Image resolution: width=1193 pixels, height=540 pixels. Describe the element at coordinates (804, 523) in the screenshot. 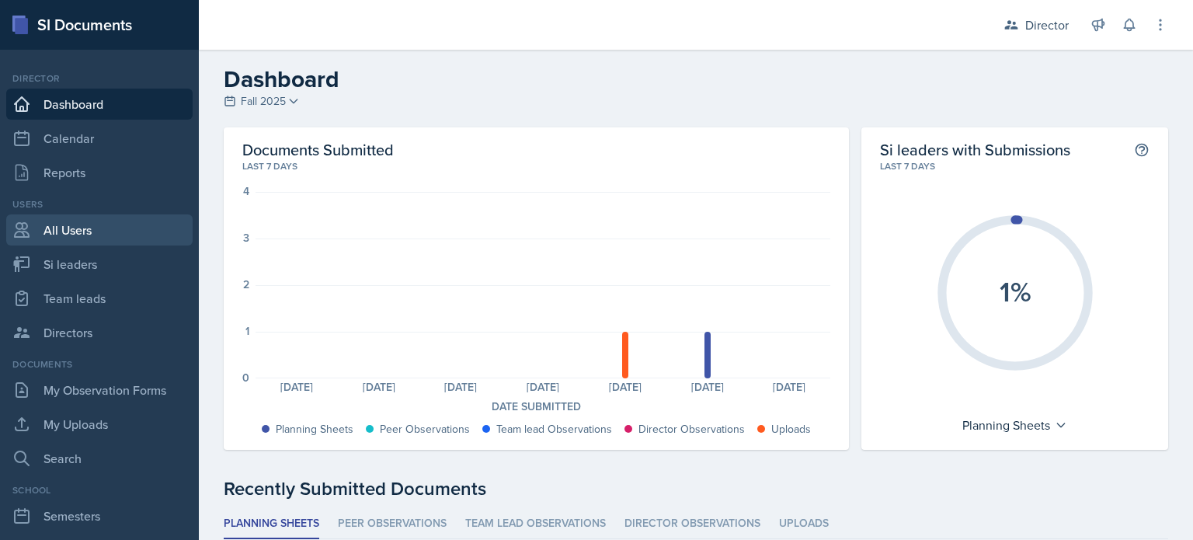

I see `li: Uploads` at that location.